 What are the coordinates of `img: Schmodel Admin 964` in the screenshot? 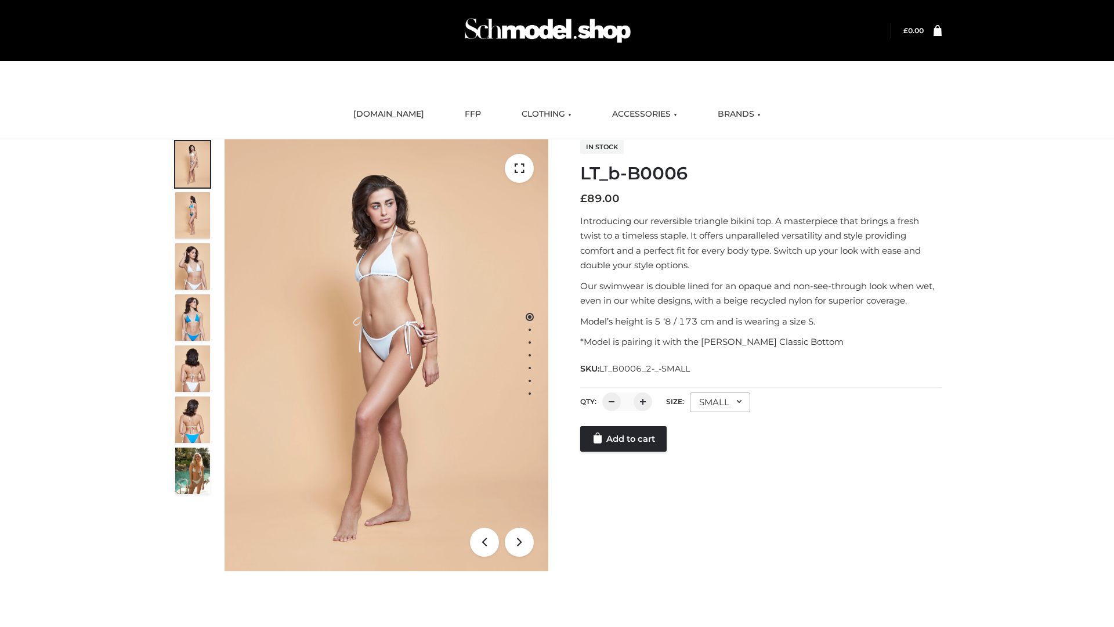 It's located at (548, 30).